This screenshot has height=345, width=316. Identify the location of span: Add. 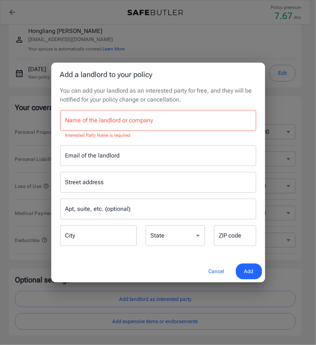
(248, 271).